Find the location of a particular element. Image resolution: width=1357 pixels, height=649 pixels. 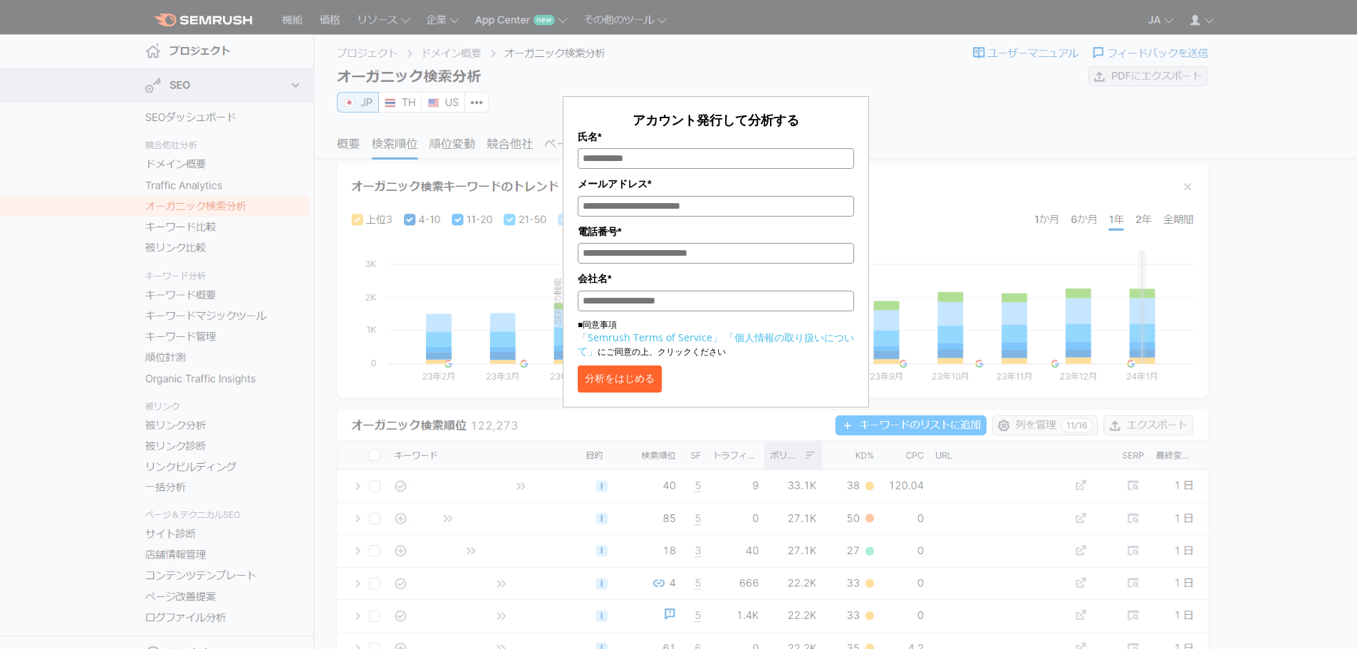

label: メールアドレス* is located at coordinates (716, 184).